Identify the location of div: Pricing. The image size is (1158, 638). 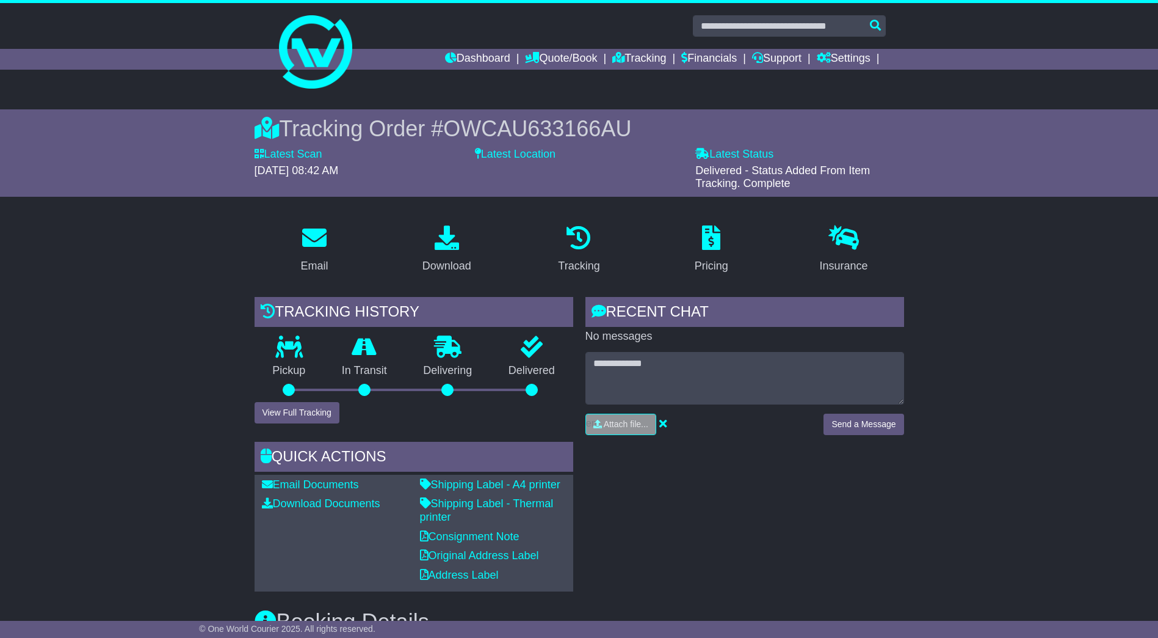
(711, 266).